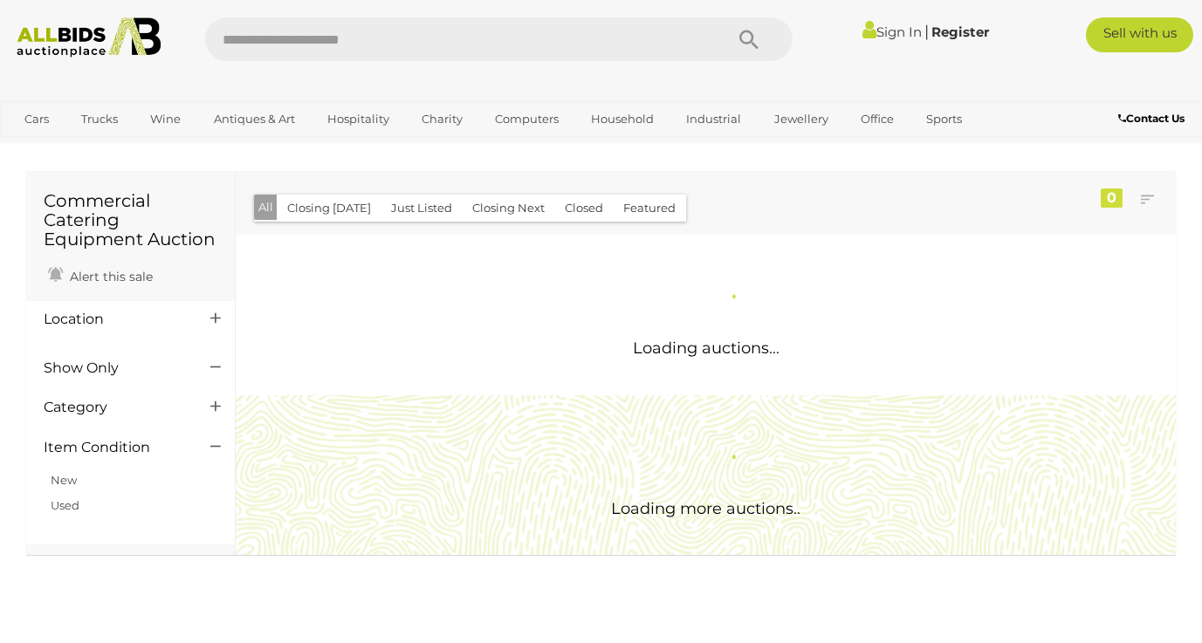 The image size is (1202, 643). Describe the element at coordinates (801, 119) in the screenshot. I see `a: Jewellery` at that location.